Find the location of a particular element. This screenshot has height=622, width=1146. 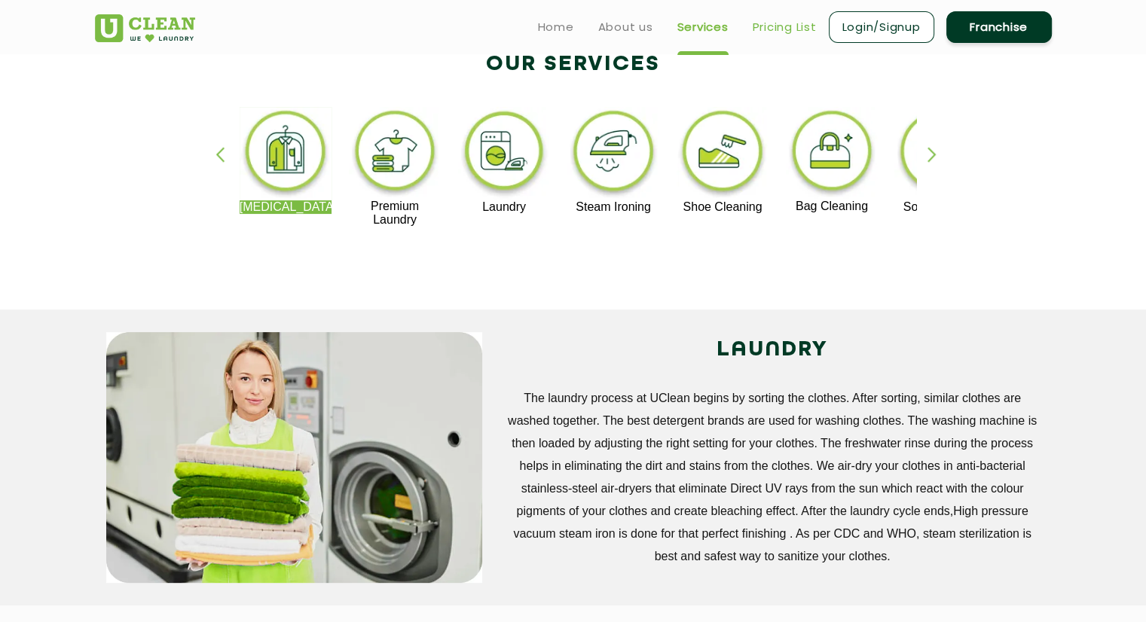

a: Services is located at coordinates (703, 27).